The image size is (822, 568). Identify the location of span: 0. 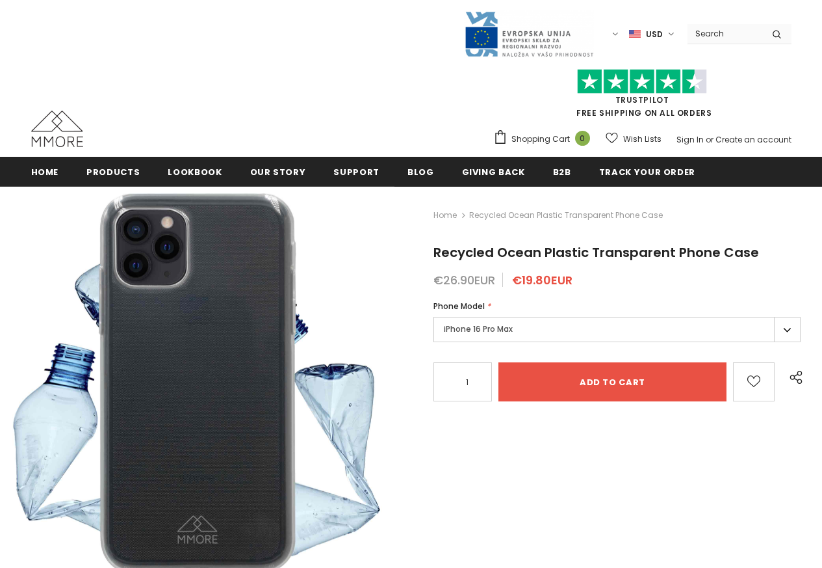
(582, 138).